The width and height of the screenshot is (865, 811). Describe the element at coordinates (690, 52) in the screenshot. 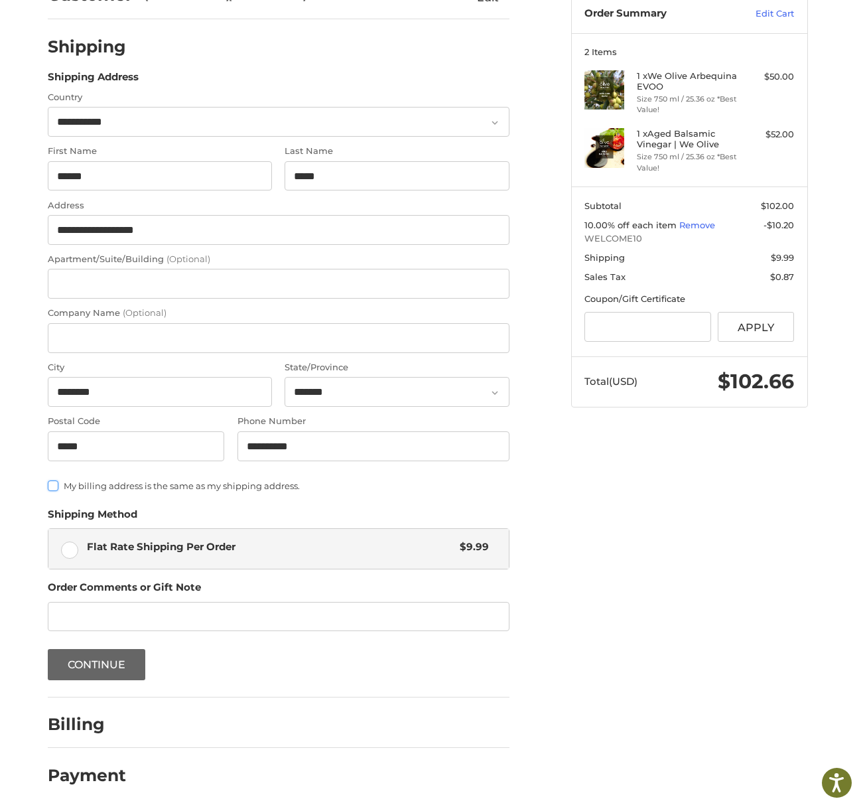

I see `h3: 2 Items` at that location.